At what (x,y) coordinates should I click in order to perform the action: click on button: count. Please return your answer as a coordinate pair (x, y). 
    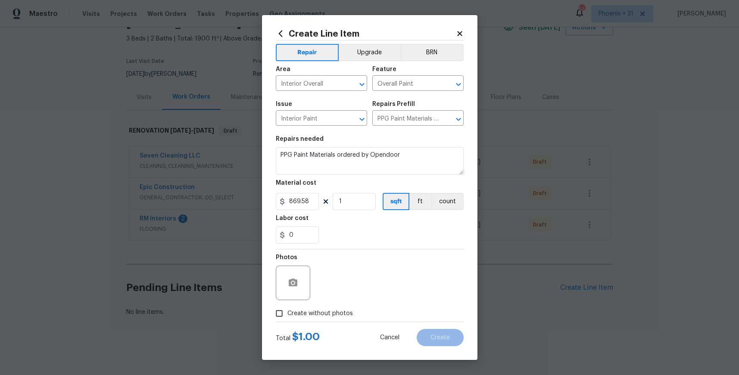
    Looking at the image, I should click on (447, 202).